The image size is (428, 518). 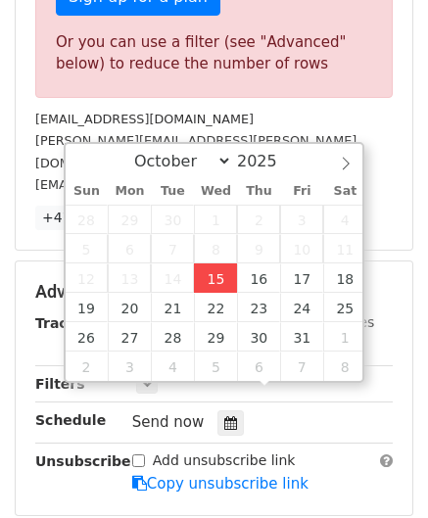 I want to click on span: Thu, so click(x=259, y=191).